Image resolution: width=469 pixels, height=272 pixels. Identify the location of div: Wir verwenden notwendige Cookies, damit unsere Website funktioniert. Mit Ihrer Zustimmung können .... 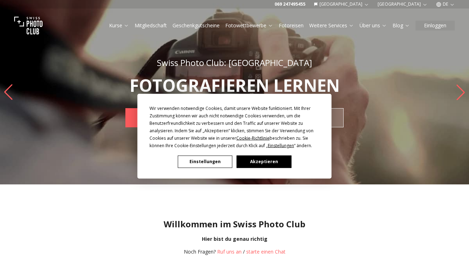
(234, 126).